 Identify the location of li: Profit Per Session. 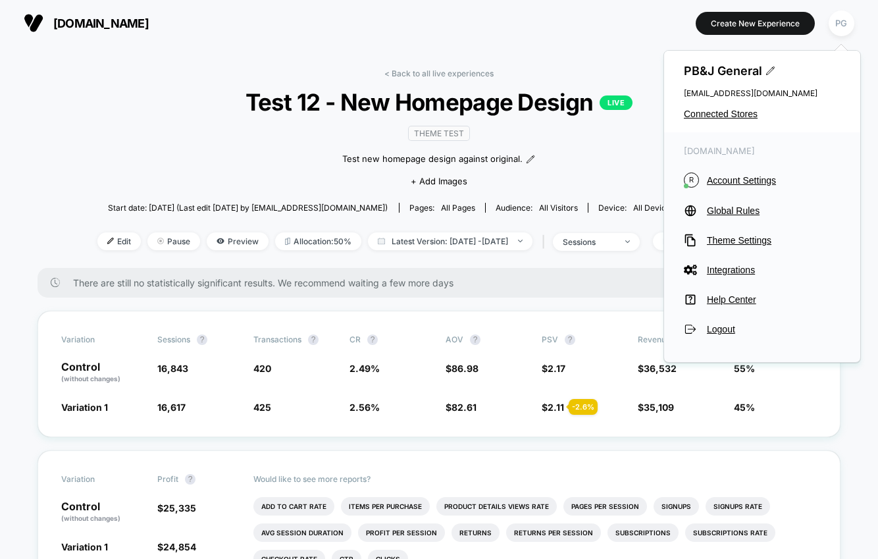
(402, 533).